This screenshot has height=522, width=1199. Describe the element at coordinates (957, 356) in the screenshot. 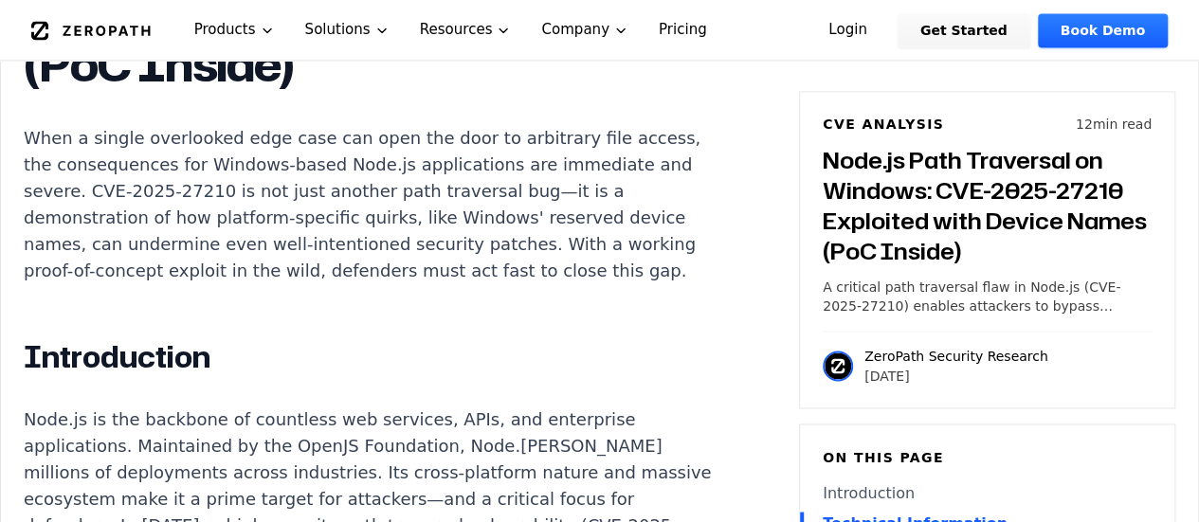

I see `p: ZeroPath Security Research` at that location.